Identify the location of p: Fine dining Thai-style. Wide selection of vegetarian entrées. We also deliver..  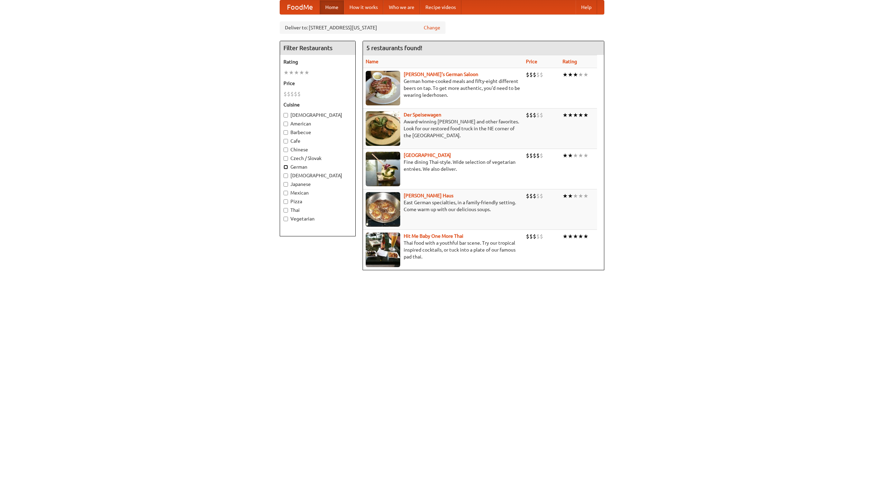
(443, 165).